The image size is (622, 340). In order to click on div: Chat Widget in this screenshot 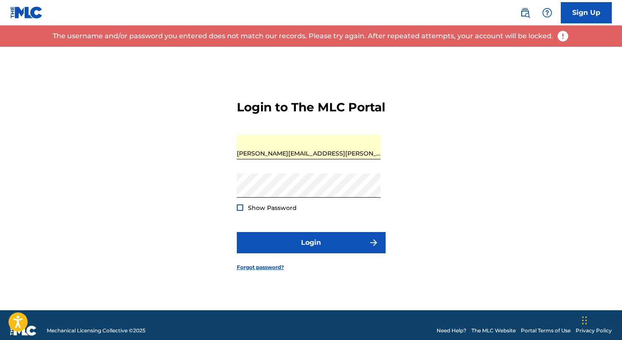, I will do `click(601, 320)`.